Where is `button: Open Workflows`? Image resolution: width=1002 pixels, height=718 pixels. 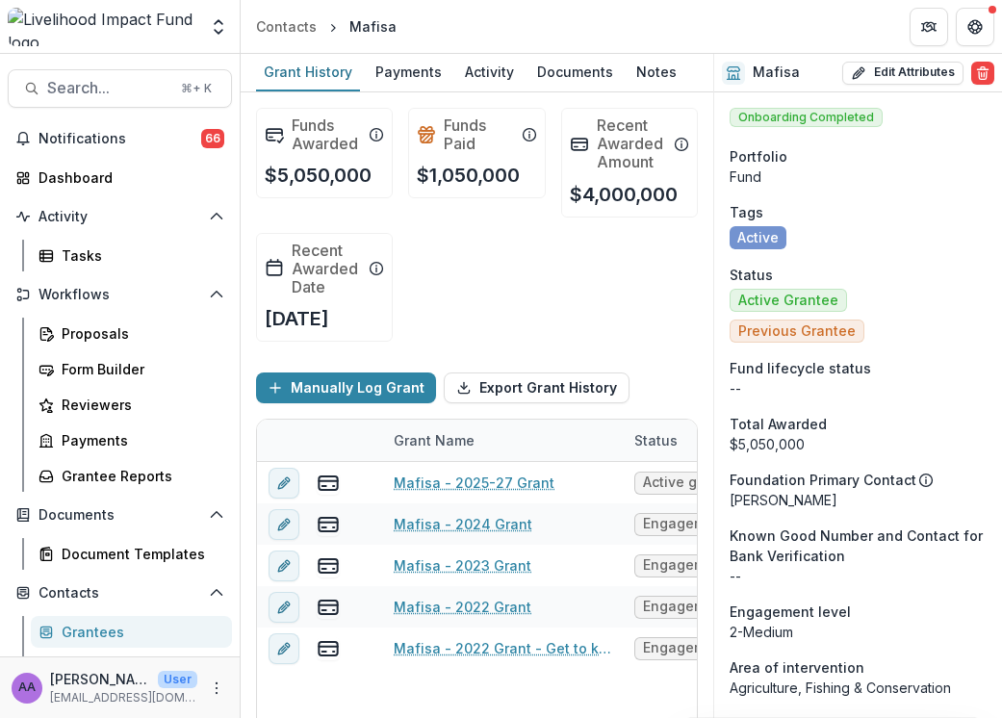 button: Open Workflows is located at coordinates (119, 294).